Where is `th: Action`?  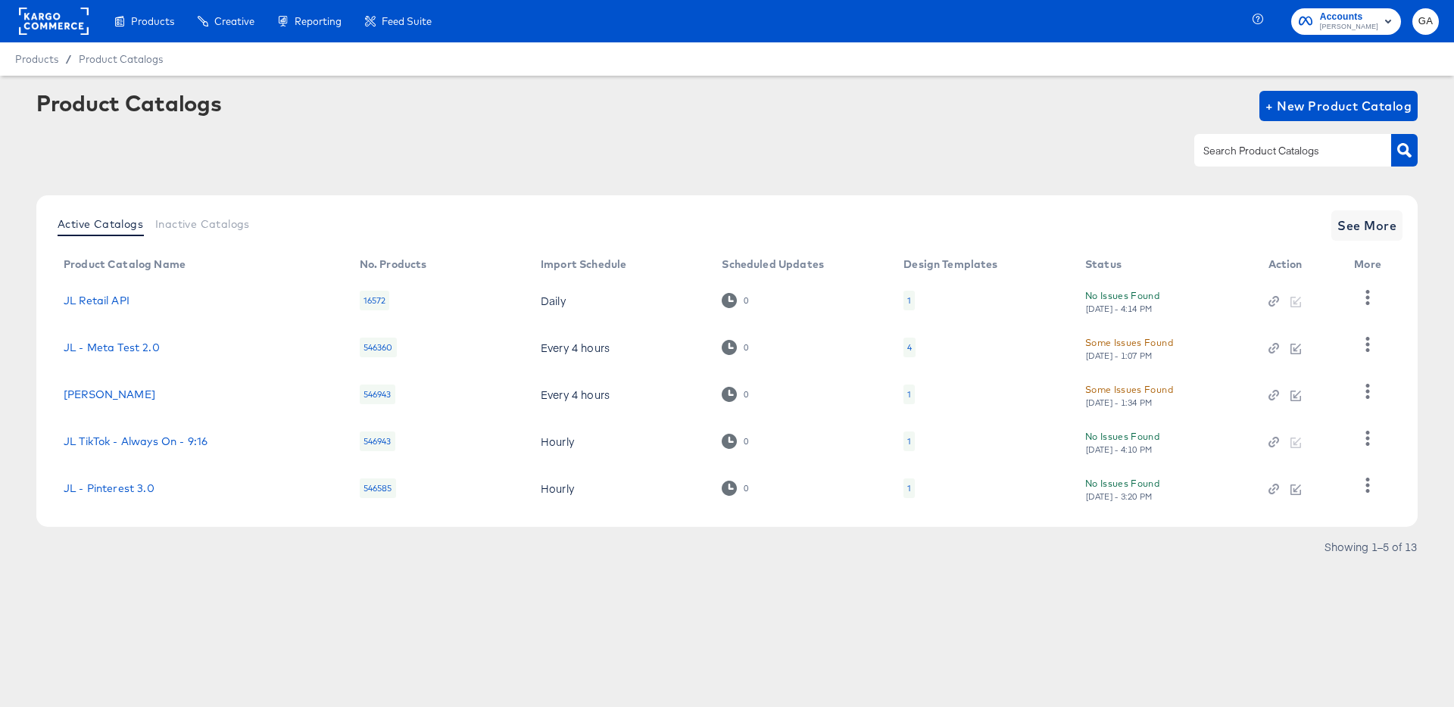 th: Action is located at coordinates (1300, 265).